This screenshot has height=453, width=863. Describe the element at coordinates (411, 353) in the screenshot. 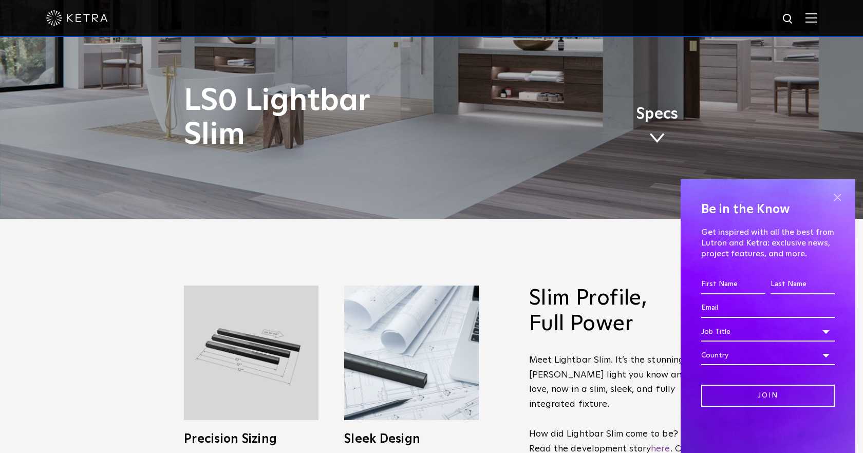

I see `img: L30_SlimProfile` at that location.